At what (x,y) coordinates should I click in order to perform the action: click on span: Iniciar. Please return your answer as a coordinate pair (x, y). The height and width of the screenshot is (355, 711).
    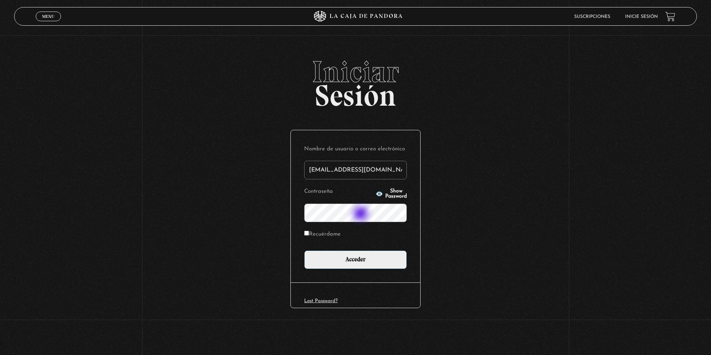
    Looking at the image, I should click on (356, 72).